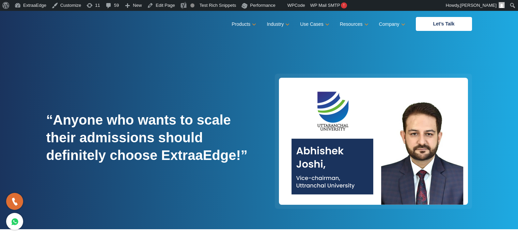  Describe the element at coordinates (277, 24) in the screenshot. I see `a: Industry` at that location.